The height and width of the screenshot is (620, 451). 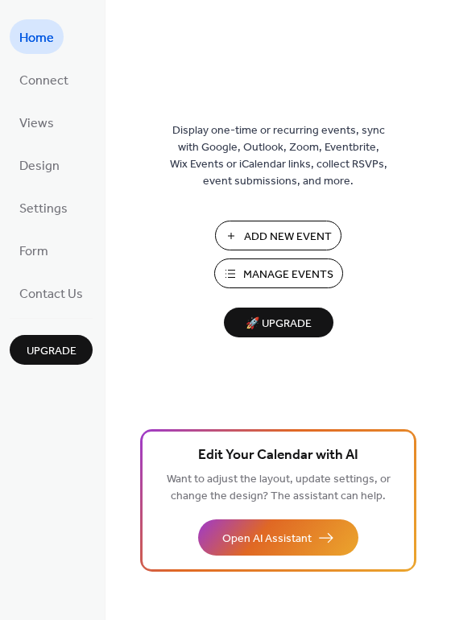 What do you see at coordinates (34, 250) in the screenshot?
I see `a: Form` at bounding box center [34, 250].